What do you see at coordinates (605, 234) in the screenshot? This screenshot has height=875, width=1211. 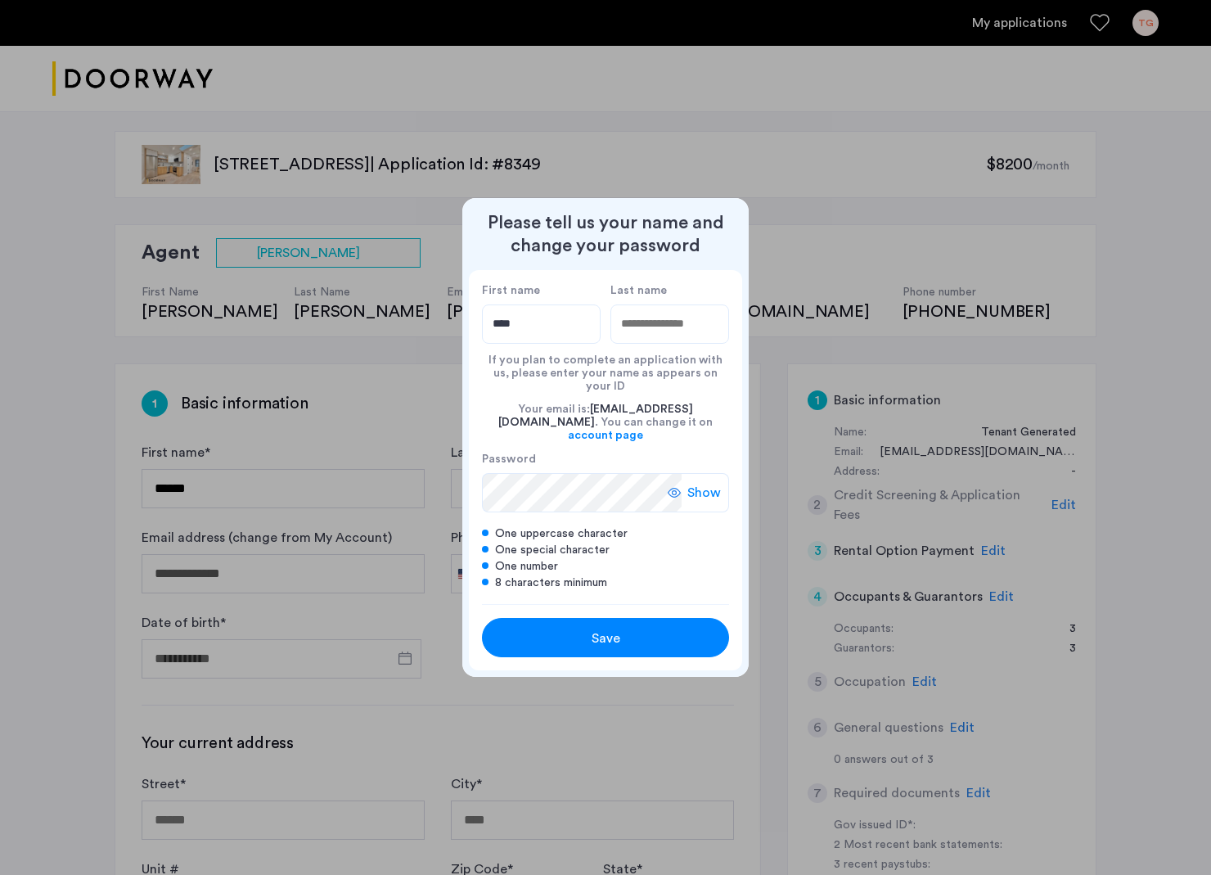 I see `h2: Please tell us your name and change your password` at bounding box center [605, 234].